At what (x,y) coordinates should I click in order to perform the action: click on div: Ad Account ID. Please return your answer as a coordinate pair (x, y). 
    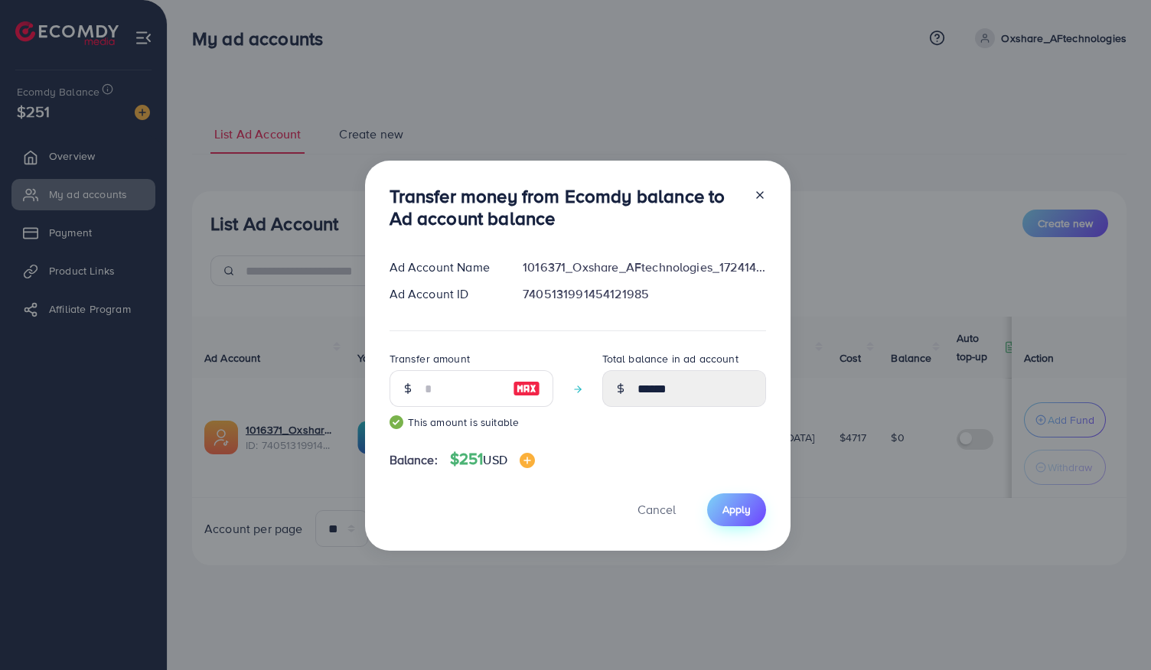
    Looking at the image, I should click on (444, 294).